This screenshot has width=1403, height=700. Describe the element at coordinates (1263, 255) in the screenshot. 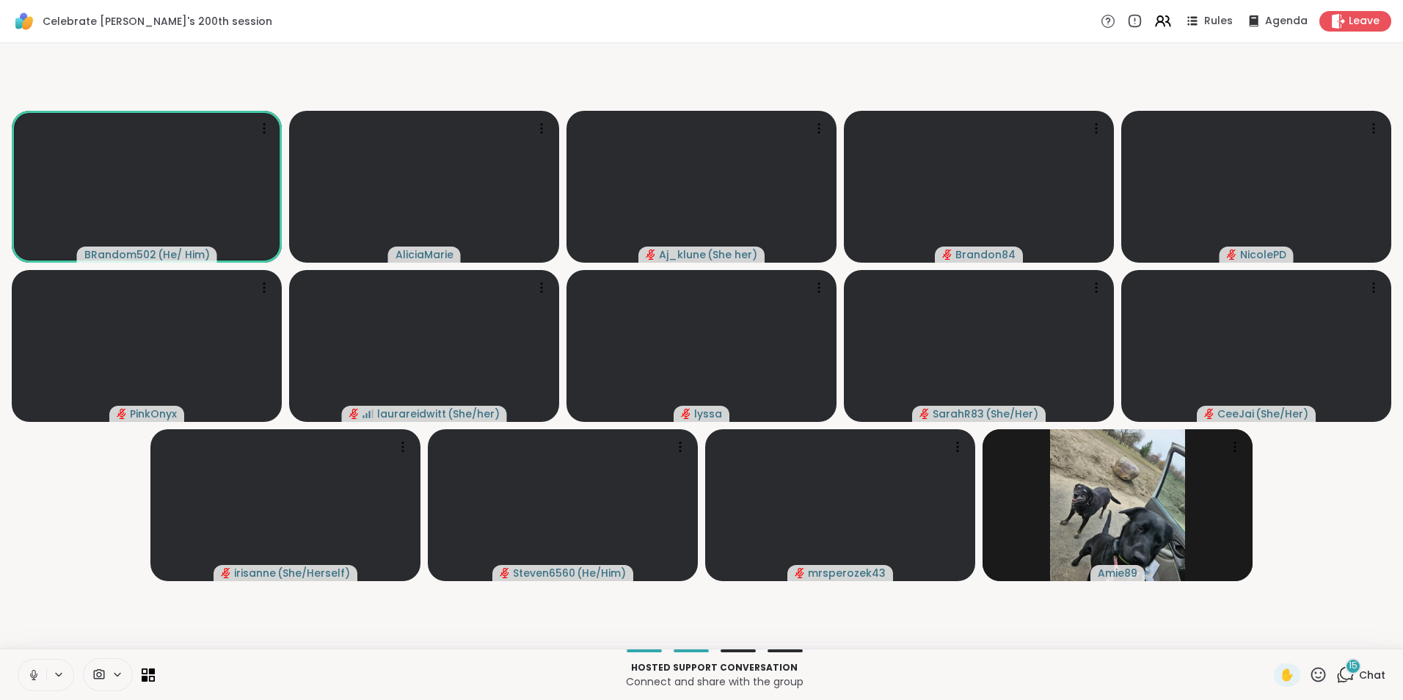

I see `span: NicolePD` at that location.